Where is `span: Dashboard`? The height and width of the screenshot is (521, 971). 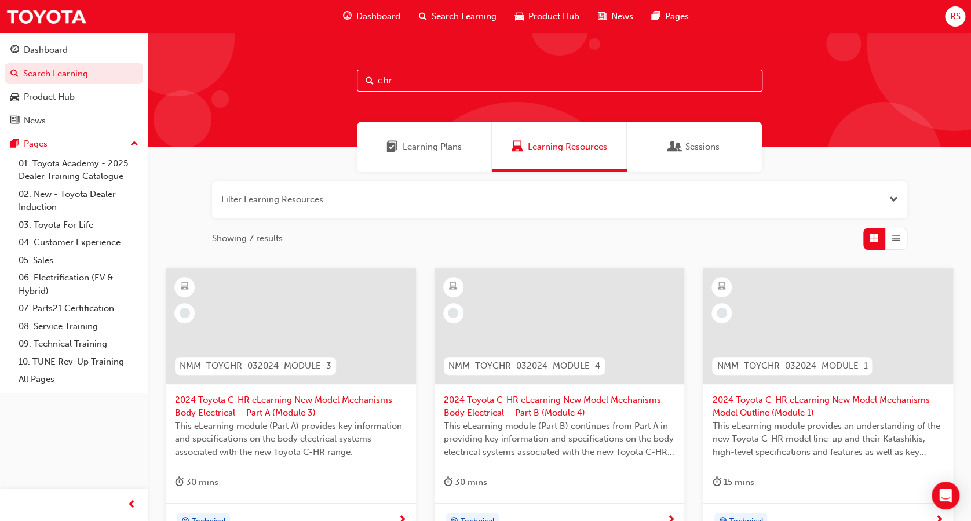 span: Dashboard is located at coordinates (378, 16).